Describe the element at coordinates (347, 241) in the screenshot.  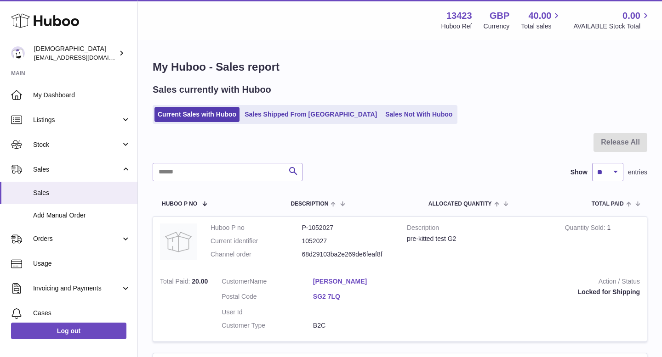
I see `dd: 1052027` at that location.